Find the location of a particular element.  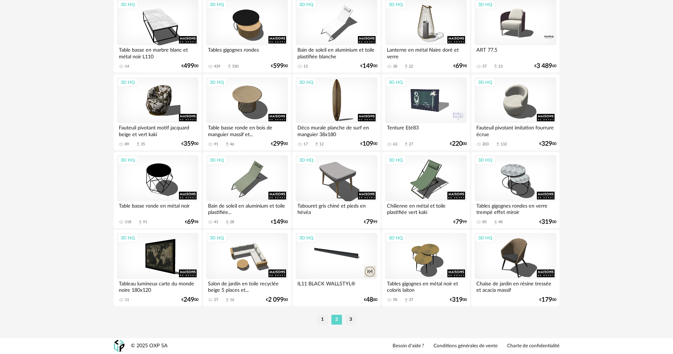

a: 3D HQ Table basse ronde en métal noir 118 Download icon 91 €6998 is located at coordinates (158, 190).